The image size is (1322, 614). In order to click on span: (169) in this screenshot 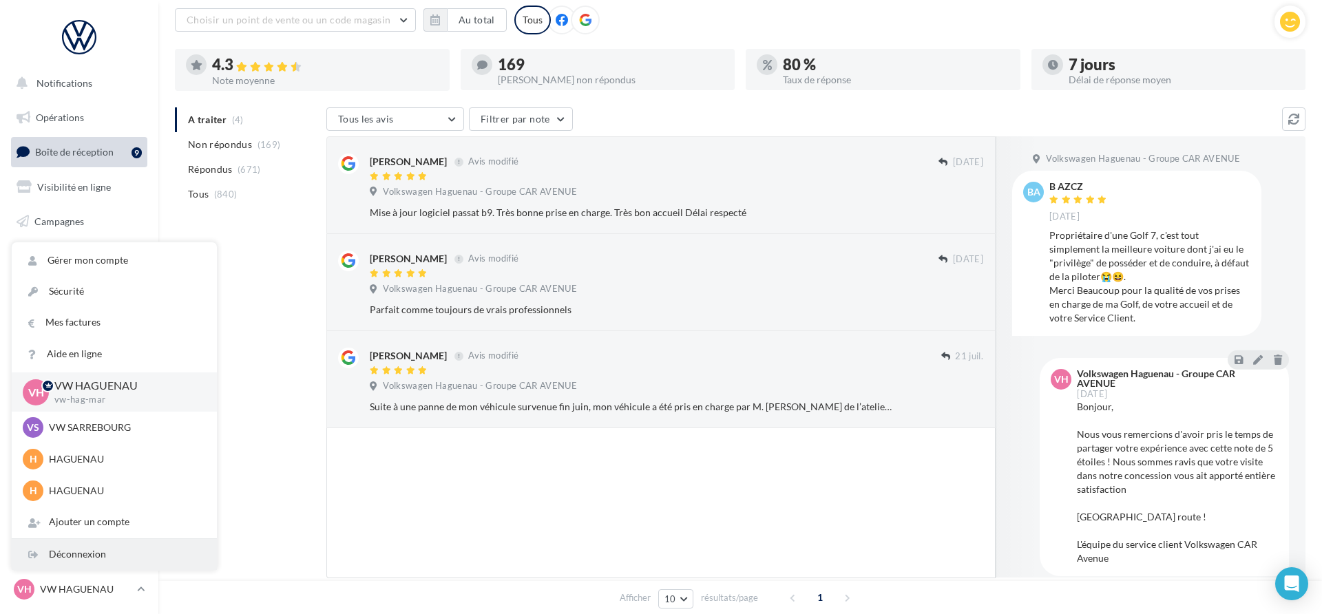, I will do `click(269, 145)`.